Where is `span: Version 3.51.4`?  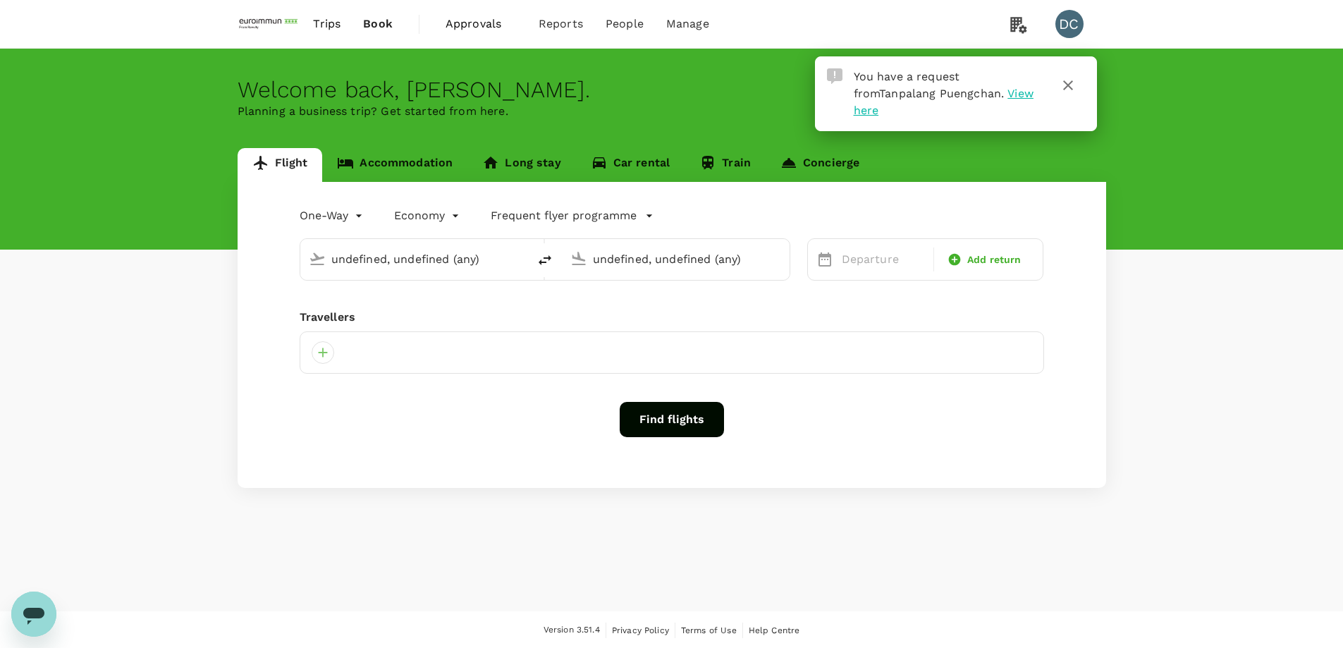
span: Version 3.51.4 is located at coordinates (572, 630).